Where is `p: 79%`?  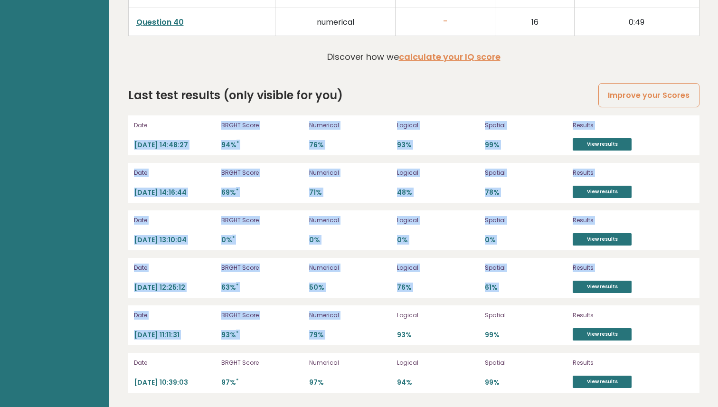 p: 79% is located at coordinates (350, 335).